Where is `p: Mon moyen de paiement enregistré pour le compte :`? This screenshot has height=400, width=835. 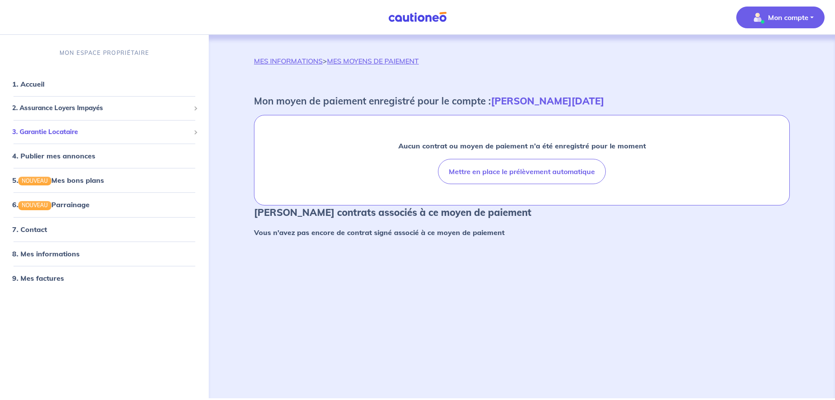
p: Mon moyen de paiement enregistré pour le compte : is located at coordinates (429, 101).